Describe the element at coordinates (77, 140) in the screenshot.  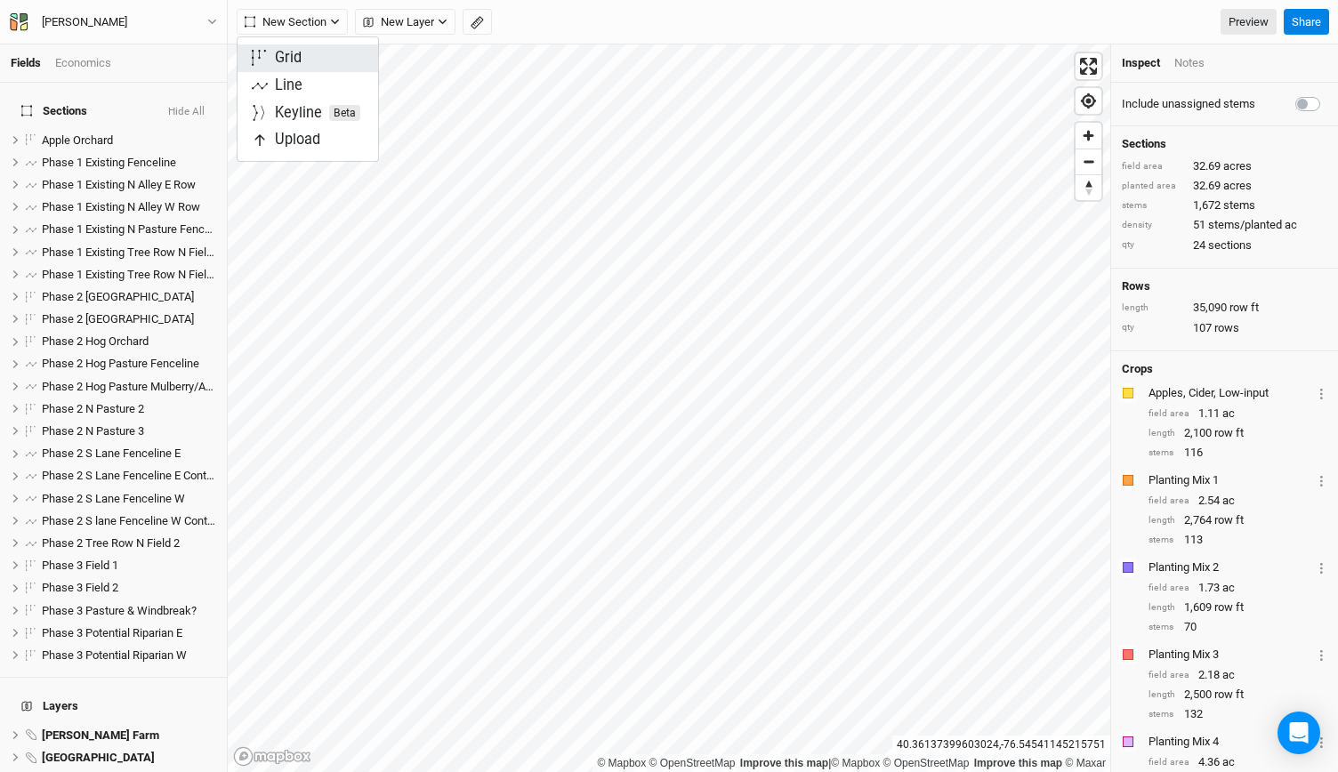
I see `span: Apple Orchard` at that location.